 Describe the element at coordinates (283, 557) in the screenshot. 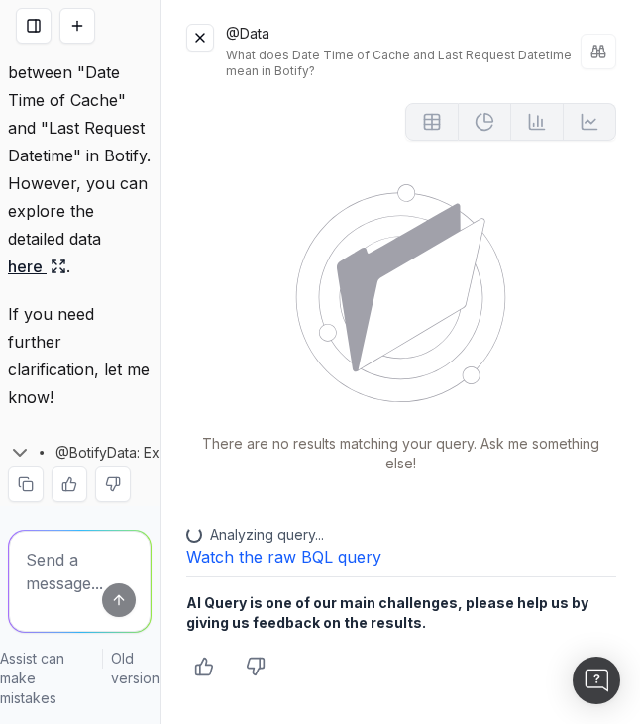

I see `a: Watch the raw BQL query` at that location.